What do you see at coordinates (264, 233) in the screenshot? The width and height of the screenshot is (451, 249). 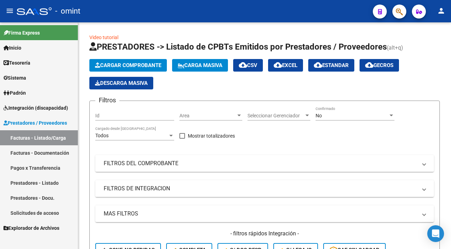 I see `h4: - filtros rápidos Integración -` at bounding box center [264, 233].